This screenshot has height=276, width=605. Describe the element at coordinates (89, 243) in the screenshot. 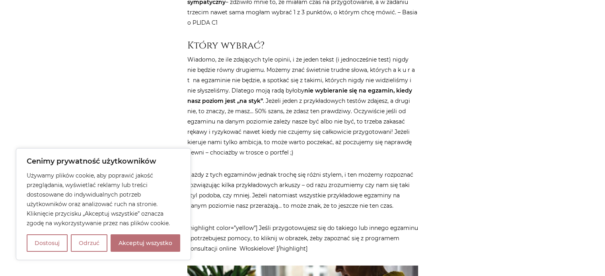

I see `button: Odrzuć` at that location.